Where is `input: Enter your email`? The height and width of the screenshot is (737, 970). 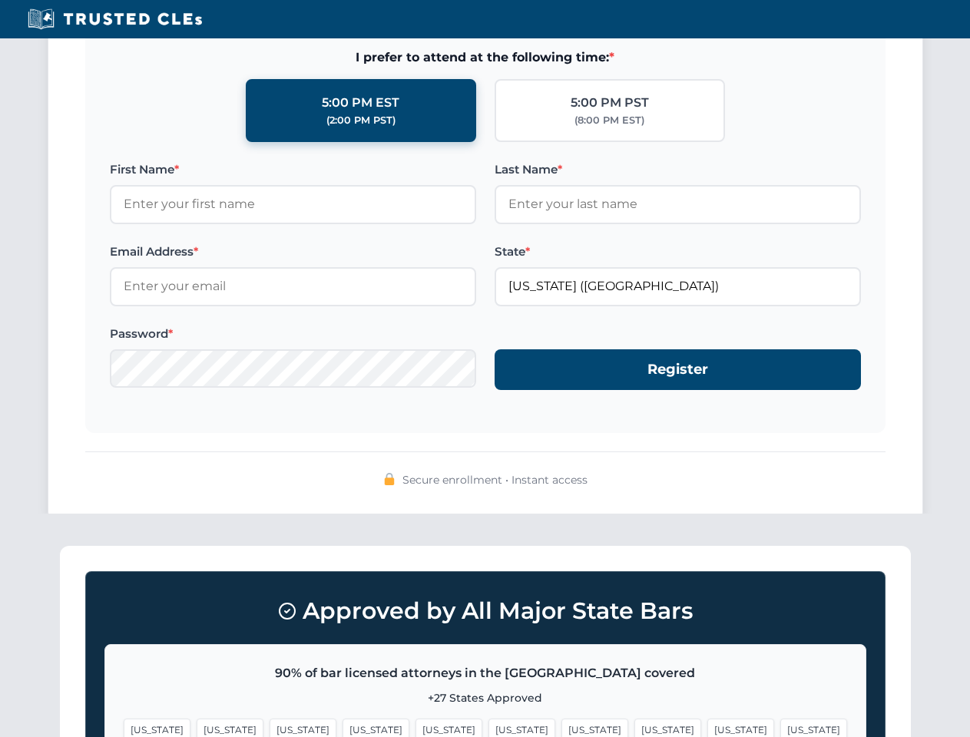 input: Enter your email is located at coordinates (292, 286).